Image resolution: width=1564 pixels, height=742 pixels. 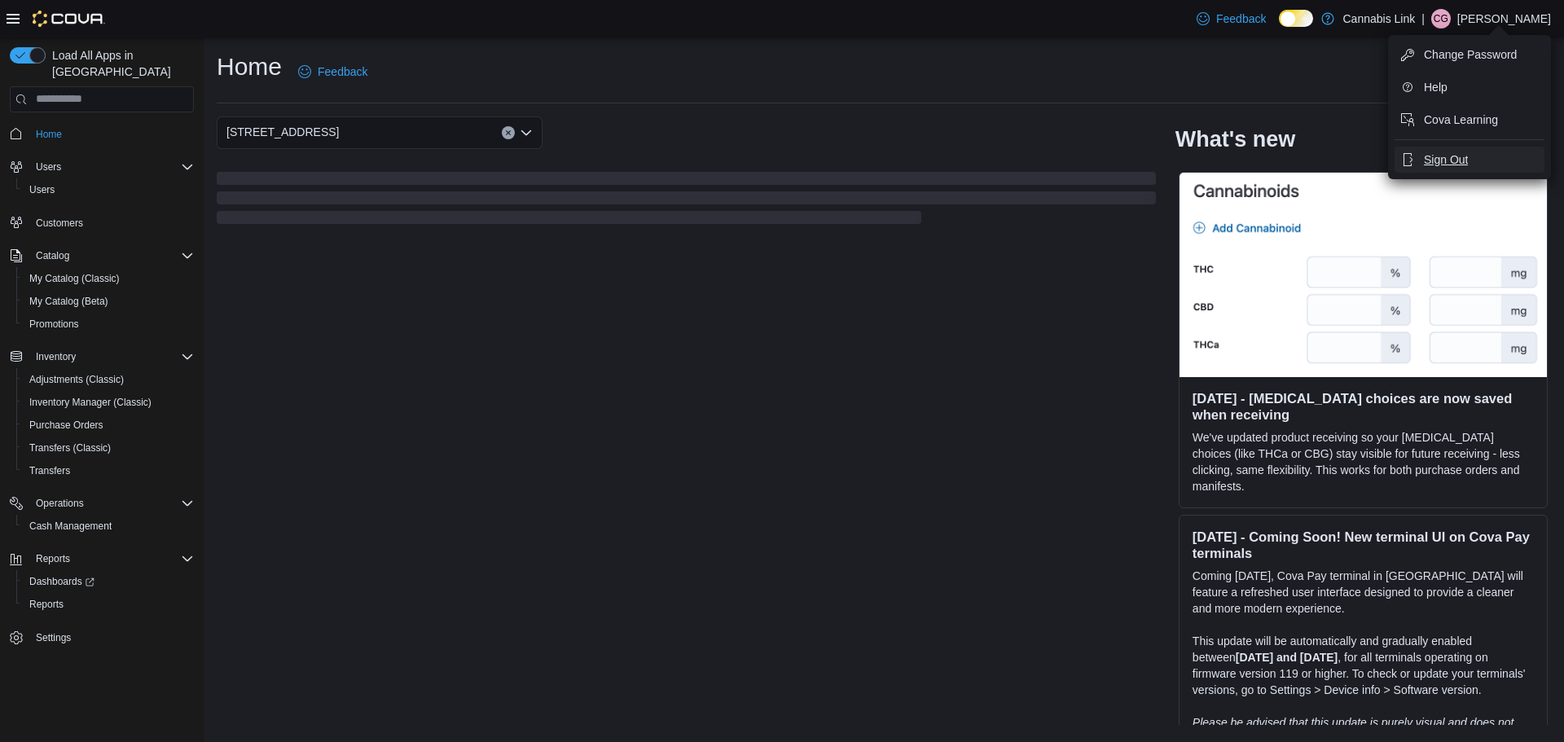 I want to click on button: My Catalog (Beta), so click(x=108, y=301).